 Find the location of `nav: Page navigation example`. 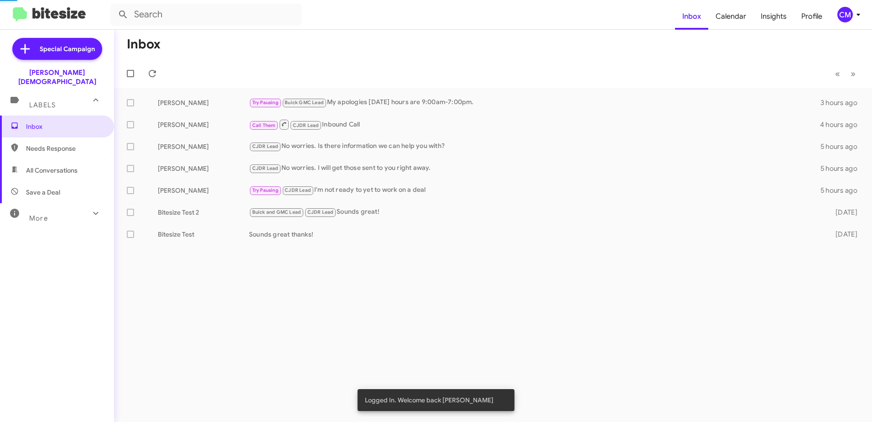

nav: Page navigation example is located at coordinates (846, 73).